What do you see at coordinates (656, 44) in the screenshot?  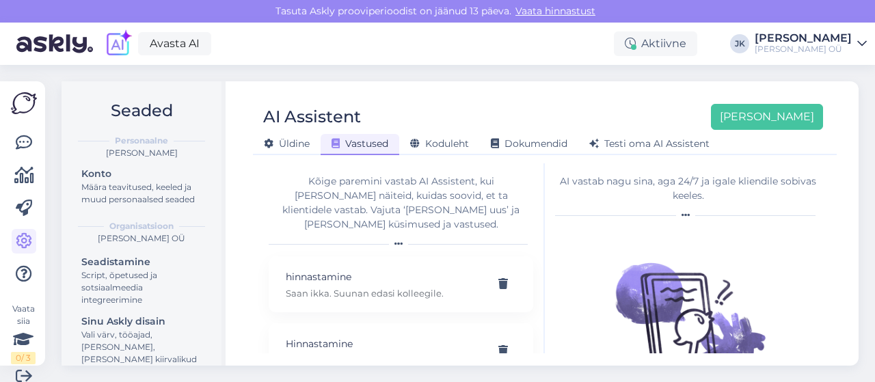 I see `div: Aktiivne` at bounding box center [656, 44].